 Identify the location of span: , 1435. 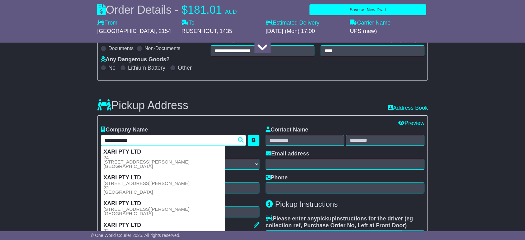
(224, 31).